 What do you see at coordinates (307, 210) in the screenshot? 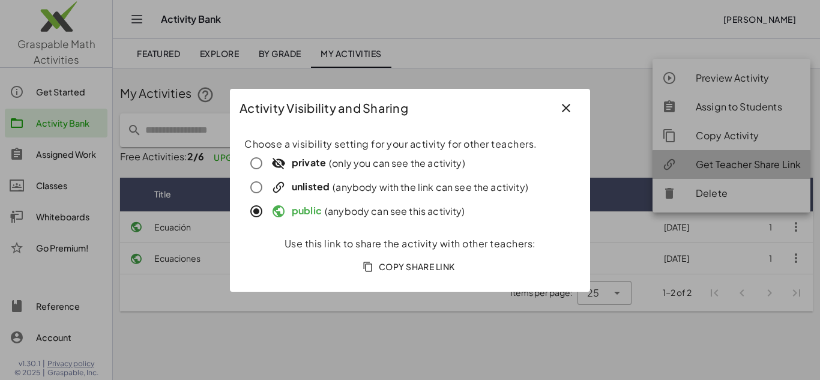
I see `strong: public` at bounding box center [307, 210].